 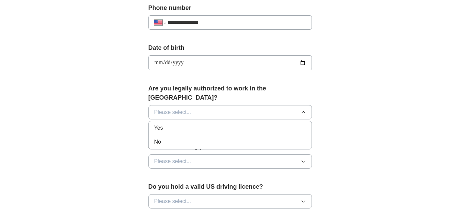 I want to click on span: Yes, so click(x=159, y=128).